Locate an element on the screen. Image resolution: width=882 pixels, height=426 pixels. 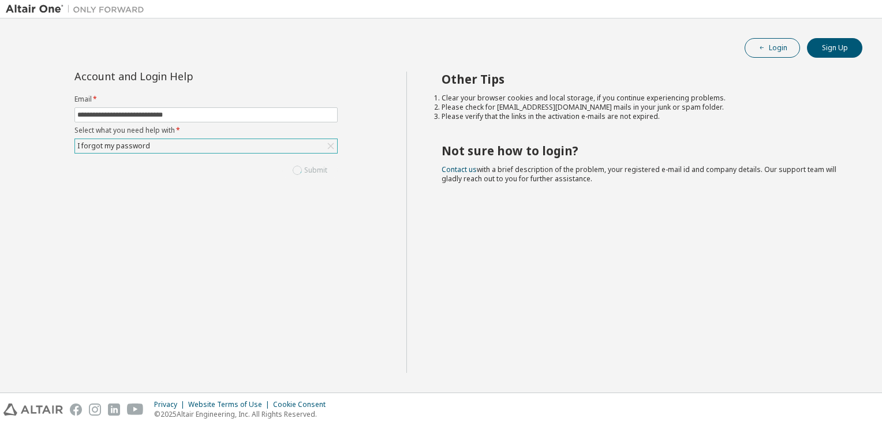
p: © 2025 Altair Engineering, Inc. All Rights Reserved. is located at coordinates (243, 414).